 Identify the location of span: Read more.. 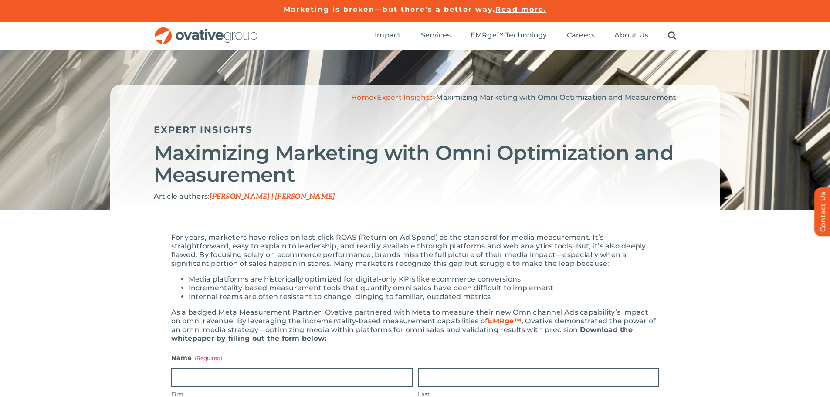
(521, 9).